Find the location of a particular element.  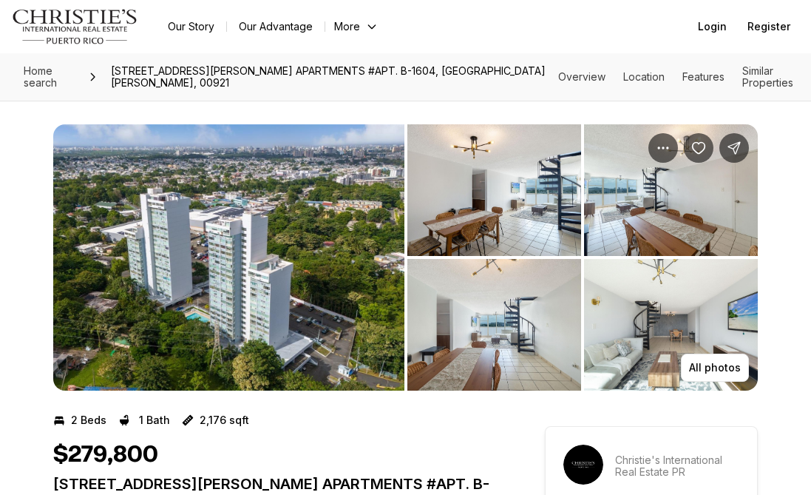

button: Share Property: 200 Alcala St. COLLEGE PARK APARTMENTS #APT. B-1604 is located at coordinates (734, 148).